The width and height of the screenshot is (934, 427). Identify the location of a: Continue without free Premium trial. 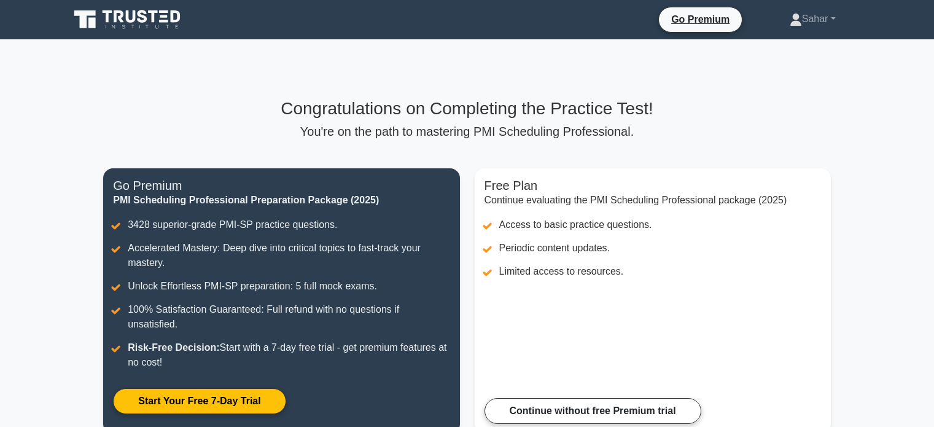
(593, 411).